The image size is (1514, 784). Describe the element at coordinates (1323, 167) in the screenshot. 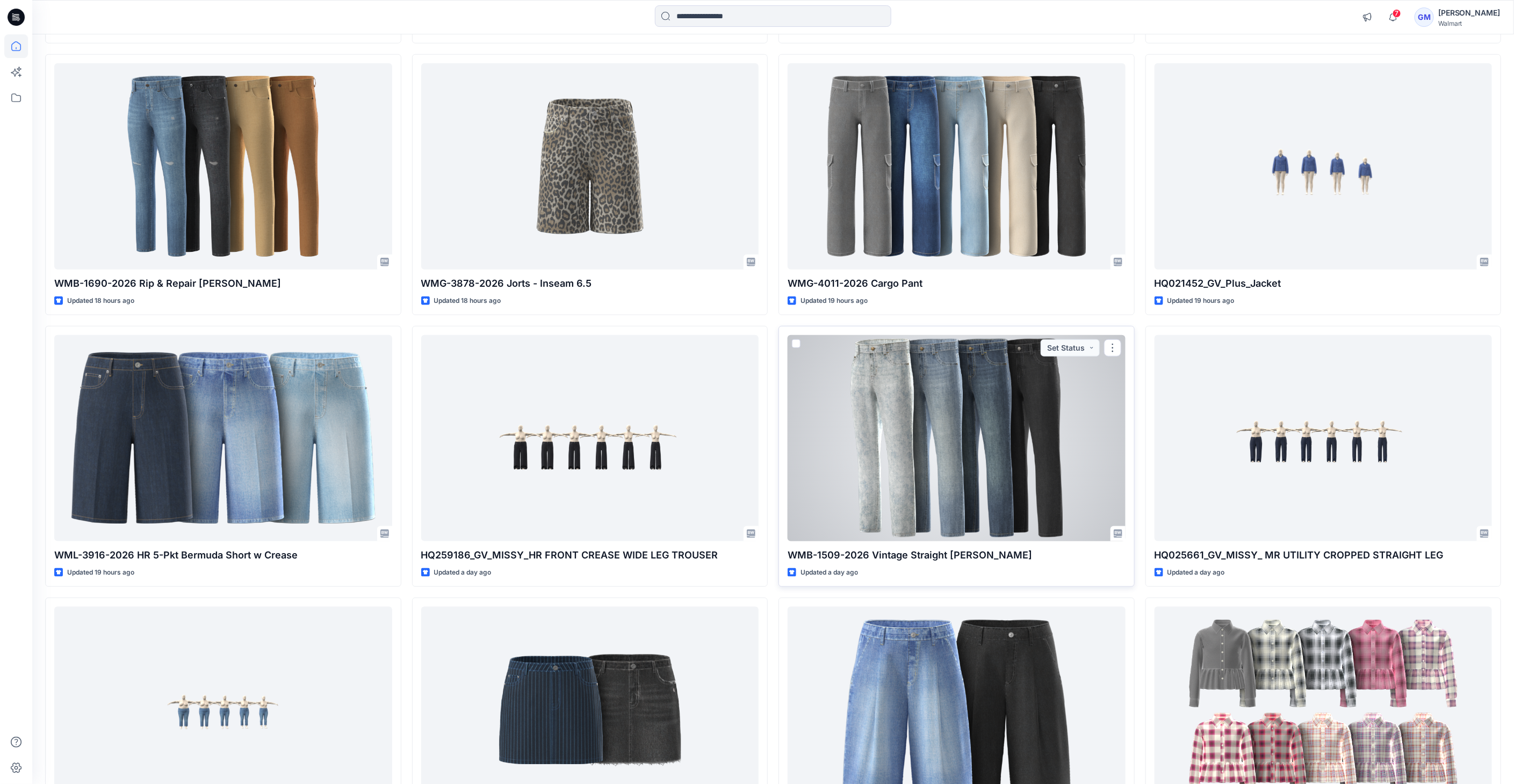

I see `a: HQ021452_GV_Plus_Jacket` at that location.